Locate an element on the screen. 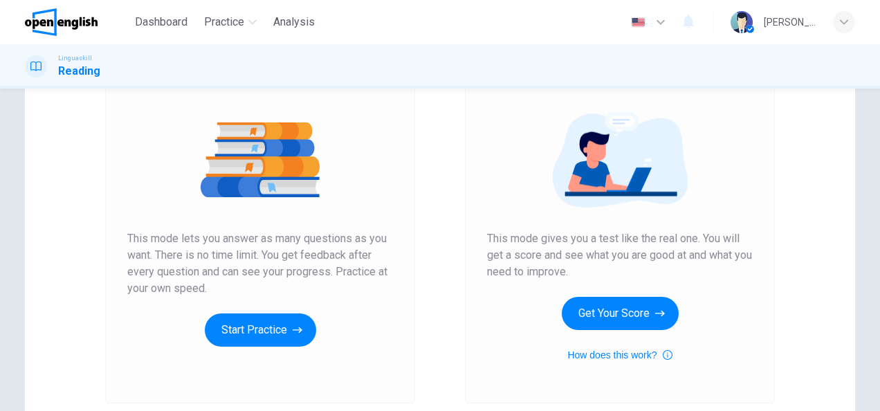 This screenshot has height=411, width=880. button: Get Your Score is located at coordinates (620, 313).